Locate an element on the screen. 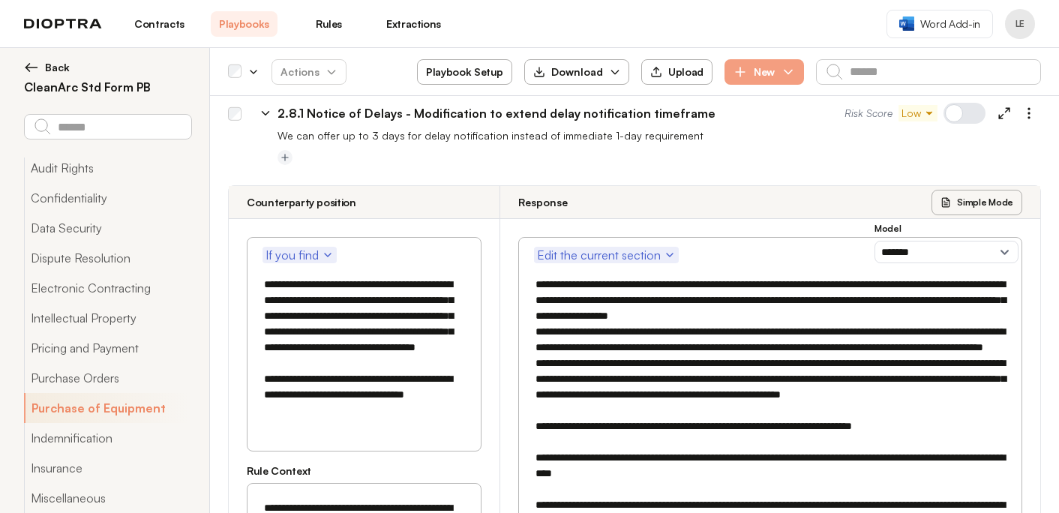 This screenshot has height=513, width=1059. h3: Counterparty position is located at coordinates (302, 203).